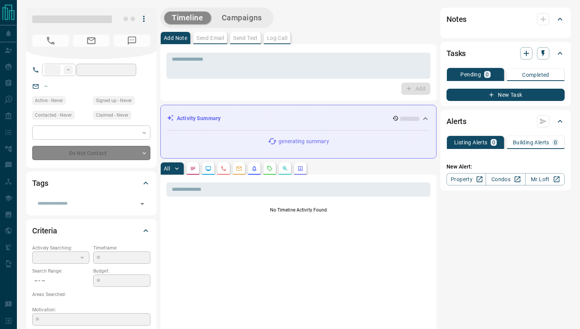  What do you see at coordinates (242, 18) in the screenshot?
I see `button: Campaigns` at bounding box center [242, 18].